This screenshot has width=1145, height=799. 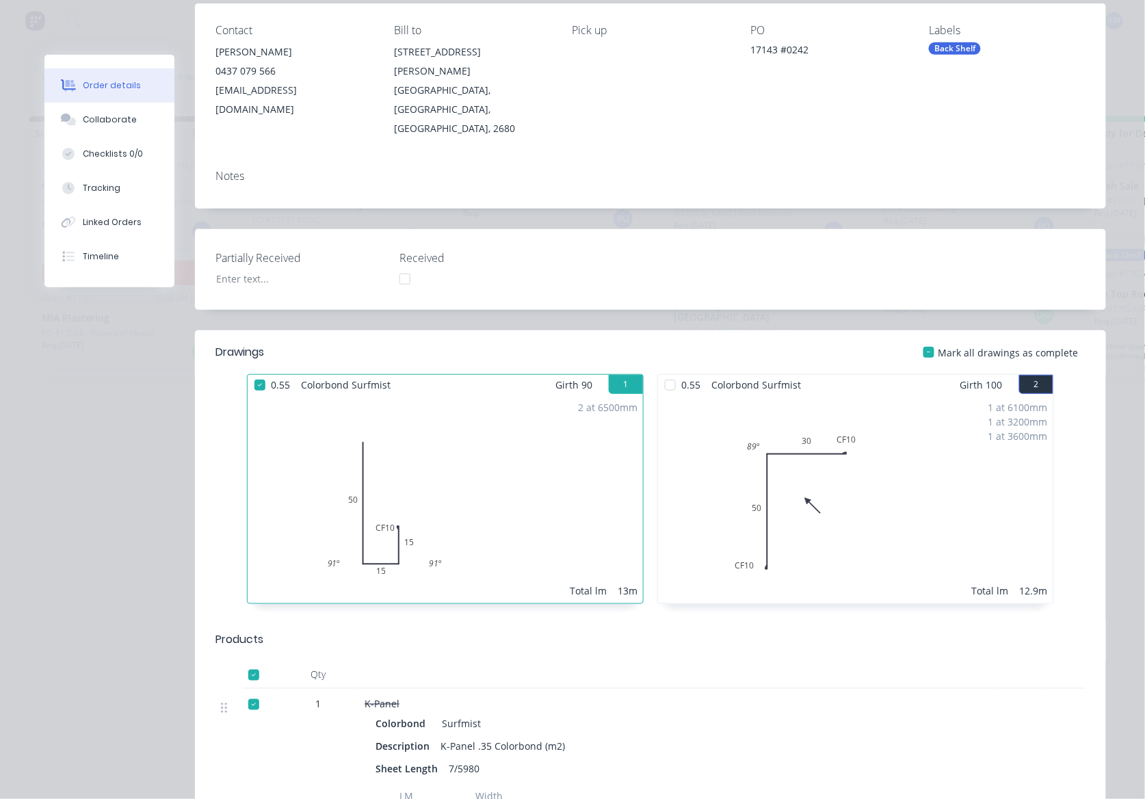 What do you see at coordinates (607, 407) in the screenshot?
I see `div: 2 at 6500mm` at bounding box center [607, 407].